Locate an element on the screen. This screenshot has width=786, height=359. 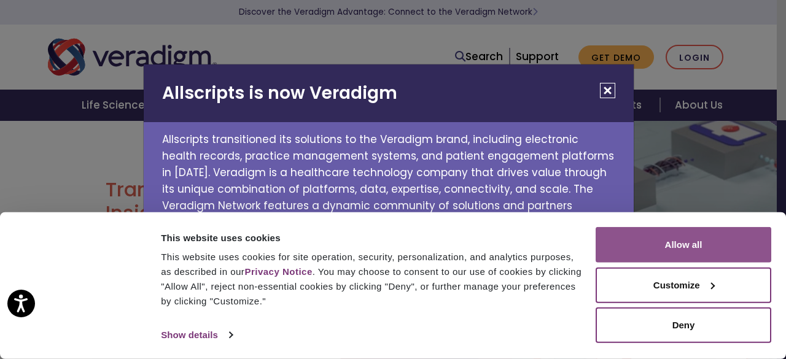
p: Allscripts transitioned its solutions to the Veradigm brand, including electronic health records,... is located at coordinates (389, 185).